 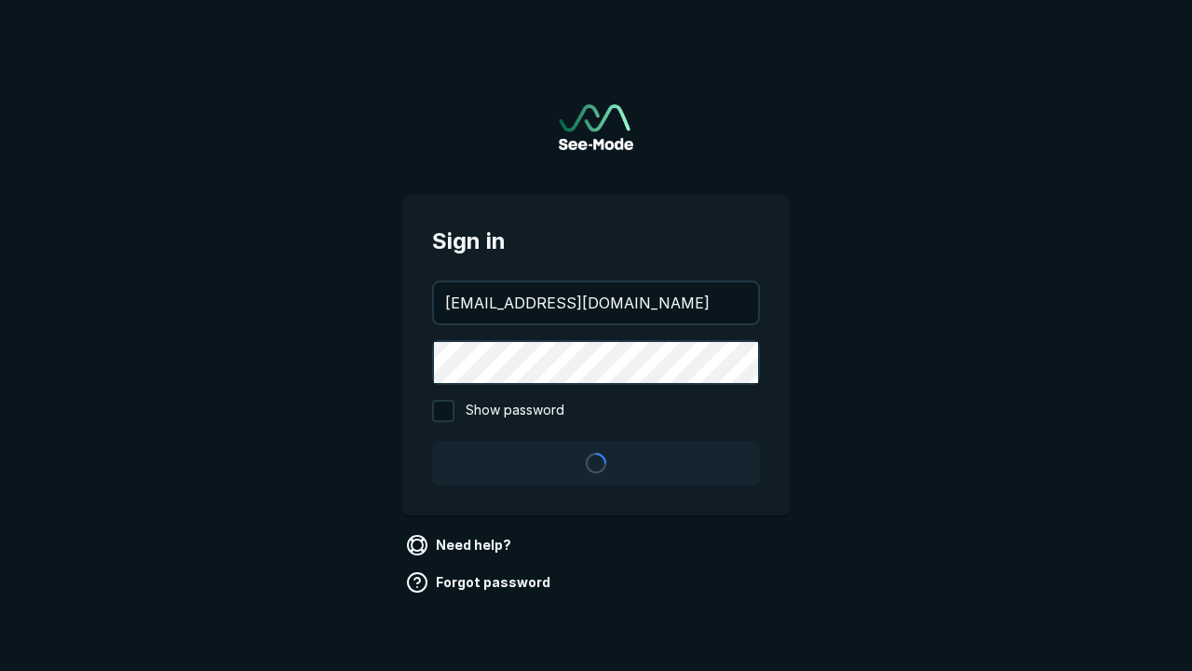 What do you see at coordinates (480, 582) in the screenshot?
I see `a: Forgot password` at bounding box center [480, 582].